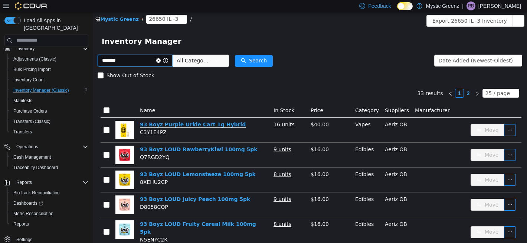 The height and width of the screenshot is (243, 527). What do you see at coordinates (442, 6) in the screenshot?
I see `p: Mystic Greenz` at bounding box center [442, 6].